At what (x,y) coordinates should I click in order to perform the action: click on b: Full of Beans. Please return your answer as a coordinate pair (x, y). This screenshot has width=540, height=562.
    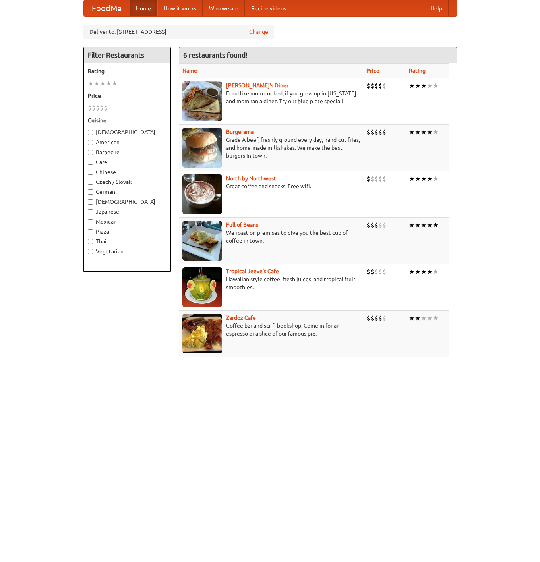
    Looking at the image, I should click on (242, 225).